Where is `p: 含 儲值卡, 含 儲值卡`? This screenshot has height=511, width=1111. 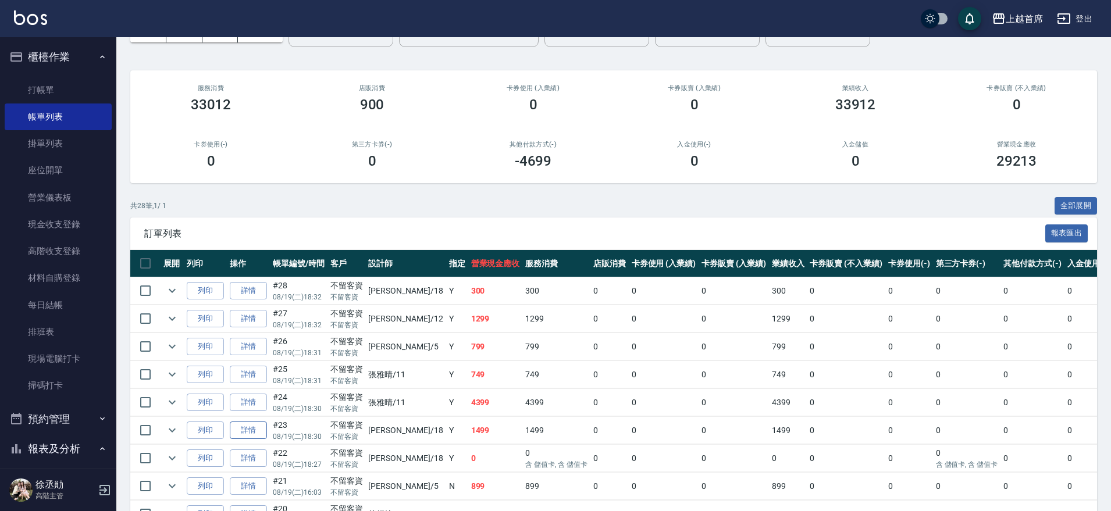 p: 含 儲值卡, 含 儲值卡 is located at coordinates (556, 465).